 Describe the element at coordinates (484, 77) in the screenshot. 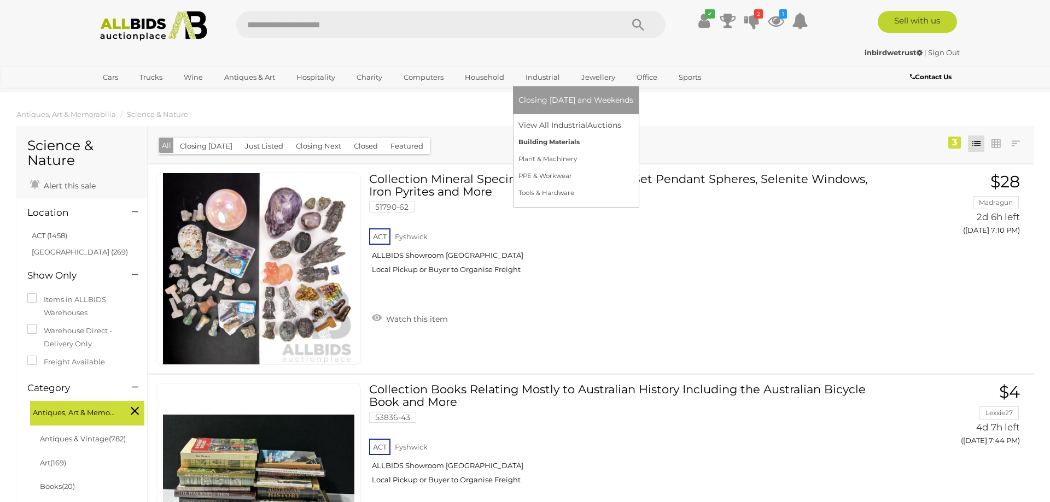

I see `a: Household` at that location.